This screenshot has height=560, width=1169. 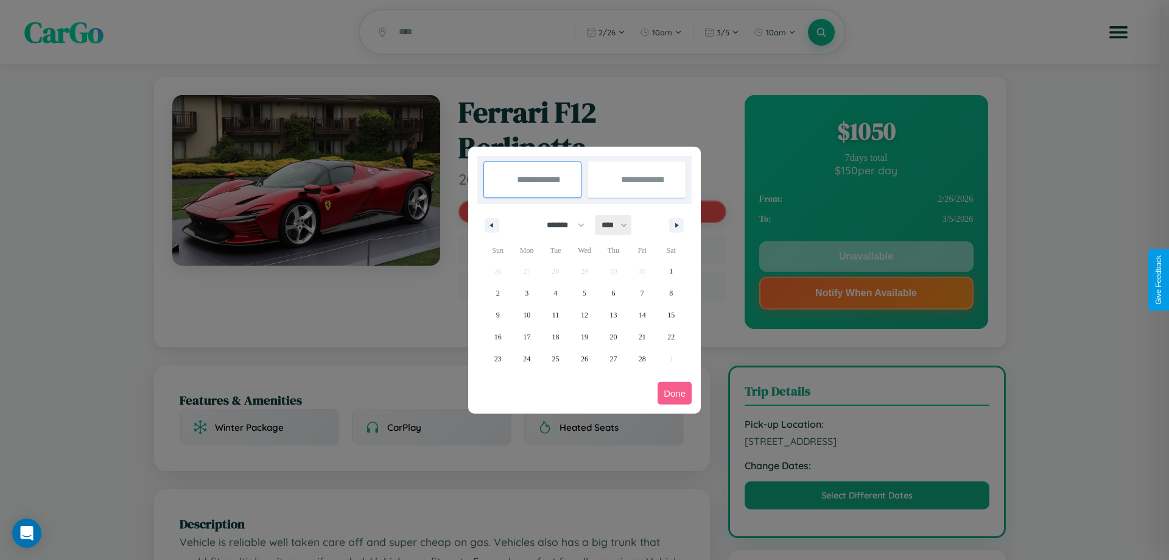 What do you see at coordinates (526, 359) in the screenshot?
I see `button: 24` at bounding box center [526, 359].